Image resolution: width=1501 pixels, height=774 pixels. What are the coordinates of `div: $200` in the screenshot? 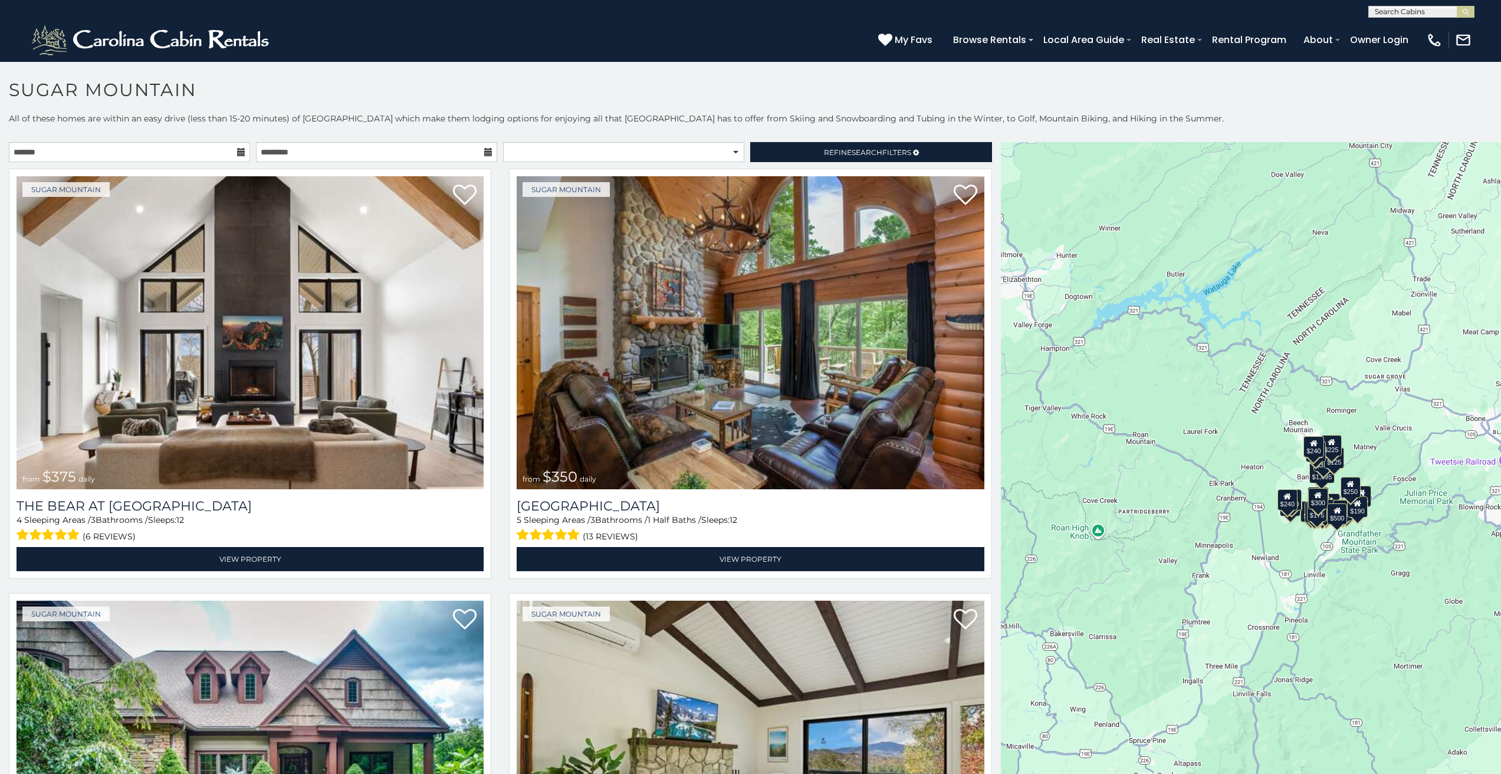 It's located at (1329, 504).